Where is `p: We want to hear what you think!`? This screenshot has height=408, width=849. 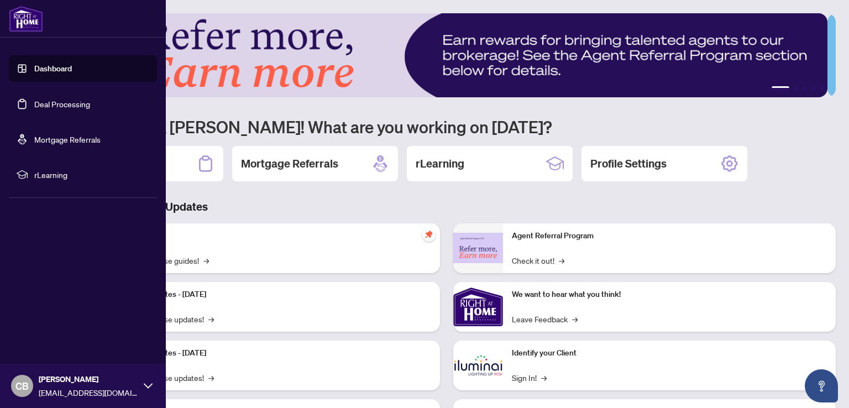 p: We want to hear what you think! is located at coordinates (669, 295).